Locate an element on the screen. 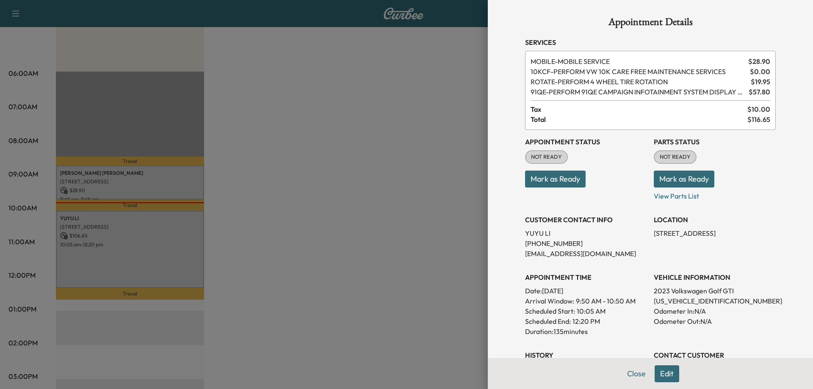 The image size is (813, 389). h1: Appointment Details is located at coordinates (650, 24).